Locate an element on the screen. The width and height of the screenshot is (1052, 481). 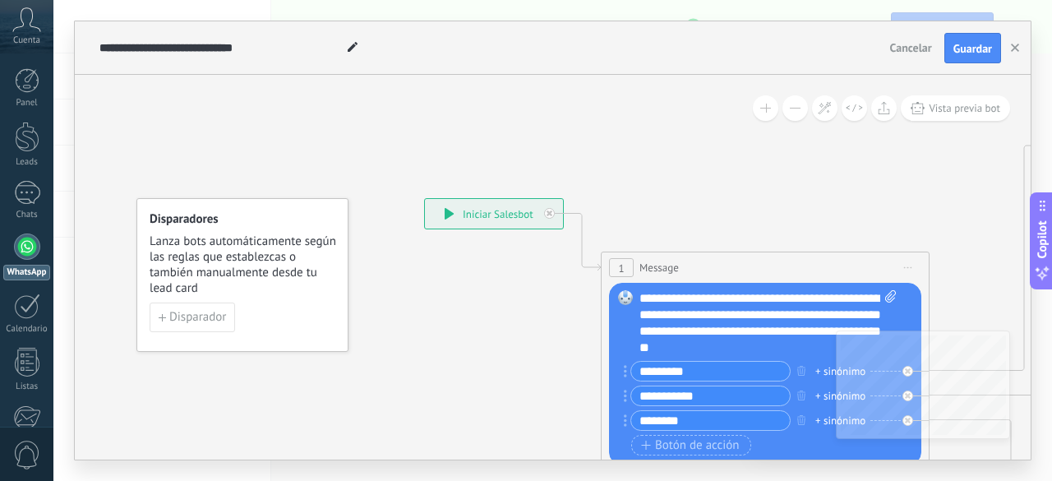
div: Listas is located at coordinates (27, 386).